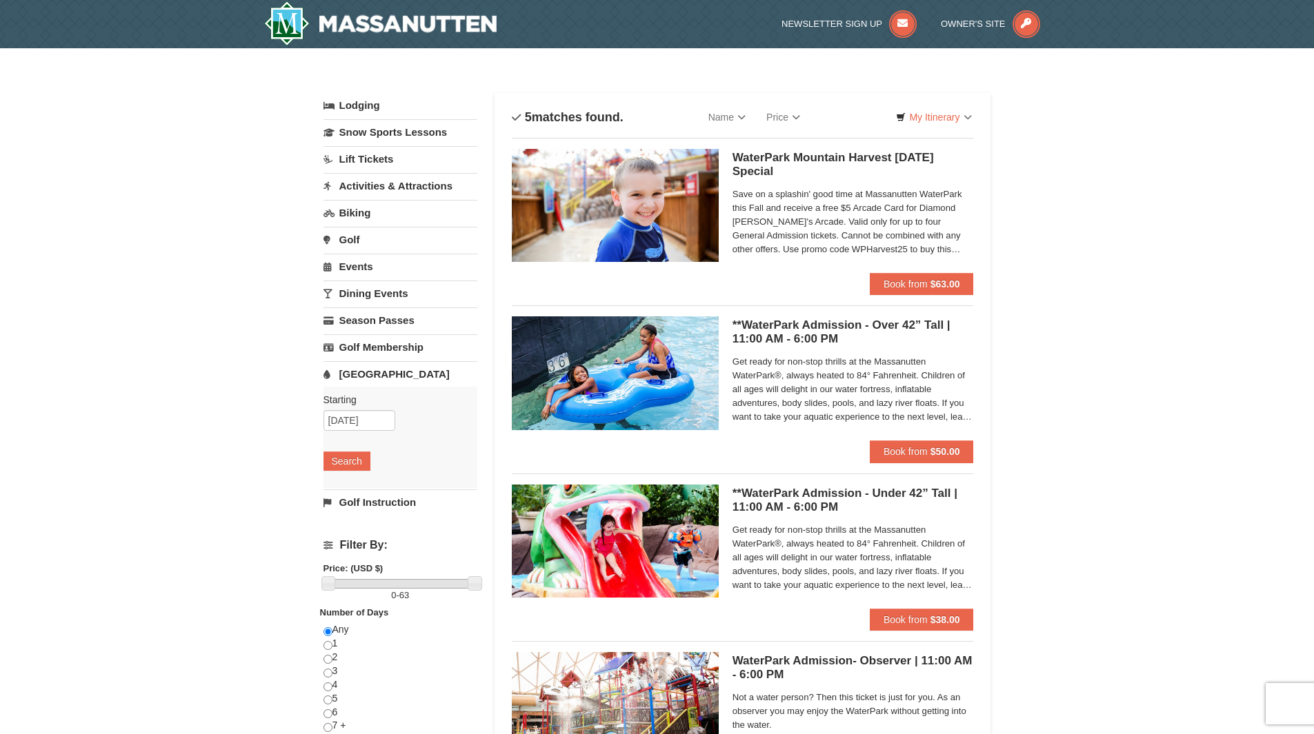  What do you see at coordinates (400, 347) in the screenshot?
I see `a: Golf Membership` at bounding box center [400, 347].